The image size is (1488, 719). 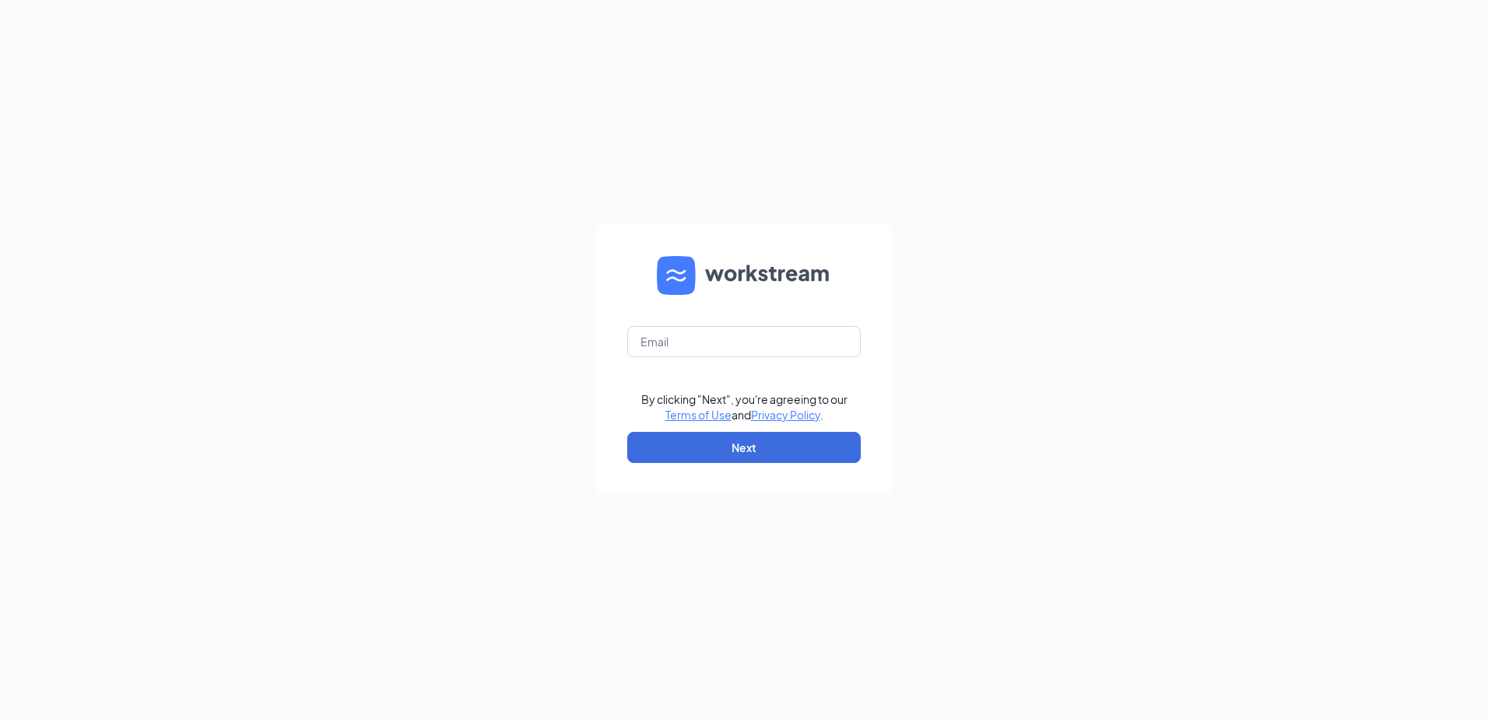 What do you see at coordinates (744, 448) in the screenshot?
I see `button: Next` at bounding box center [744, 448].